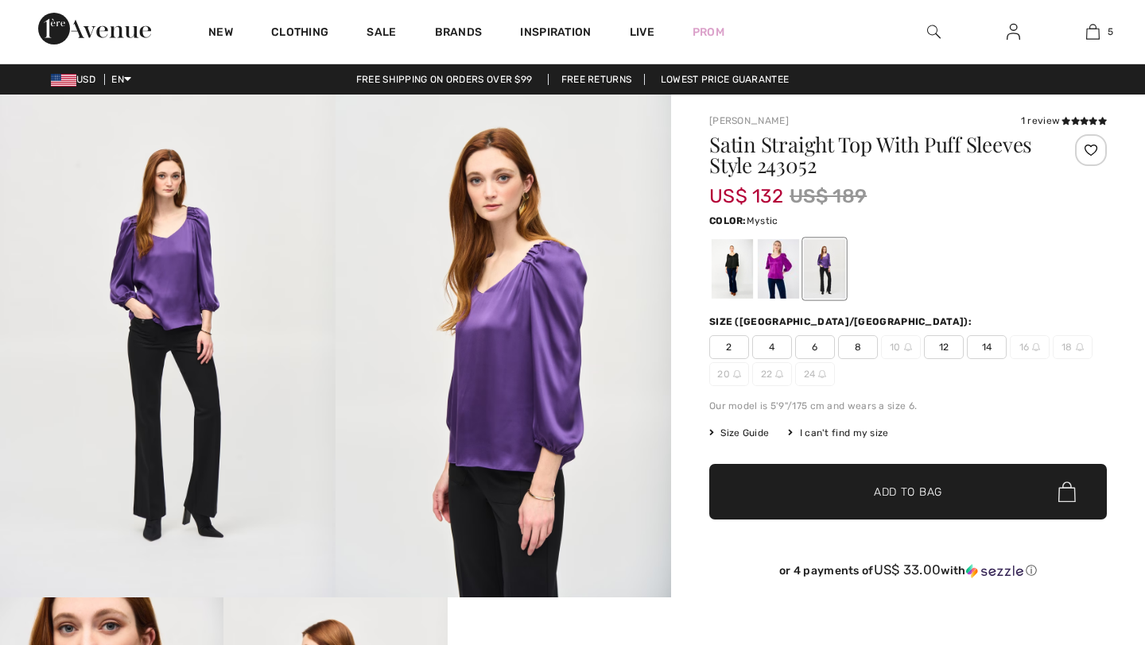 This screenshot has height=645, width=1145. Describe the element at coordinates (815, 374) in the screenshot. I see `span: 24` at that location.